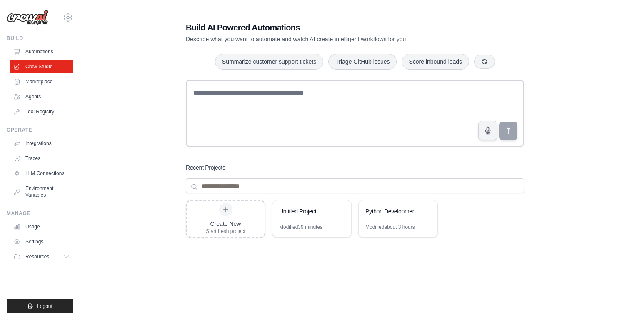 The image size is (630, 320). I want to click on a: LLM Connections, so click(41, 173).